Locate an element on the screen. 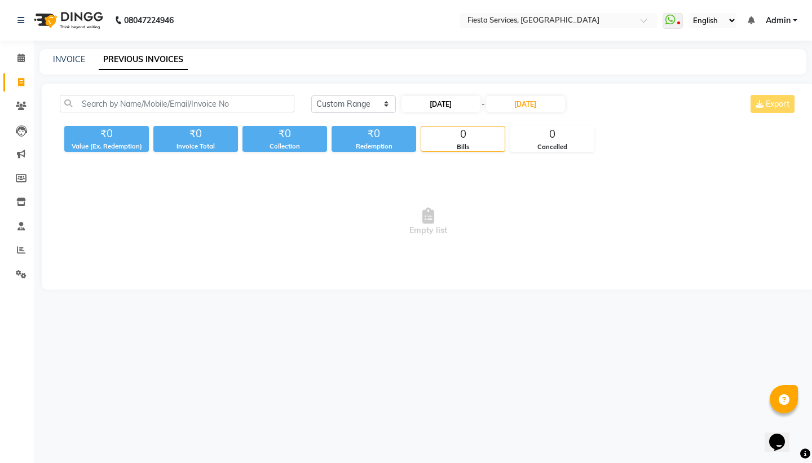 This screenshot has height=463, width=812. div: Bills is located at coordinates (463, 147).